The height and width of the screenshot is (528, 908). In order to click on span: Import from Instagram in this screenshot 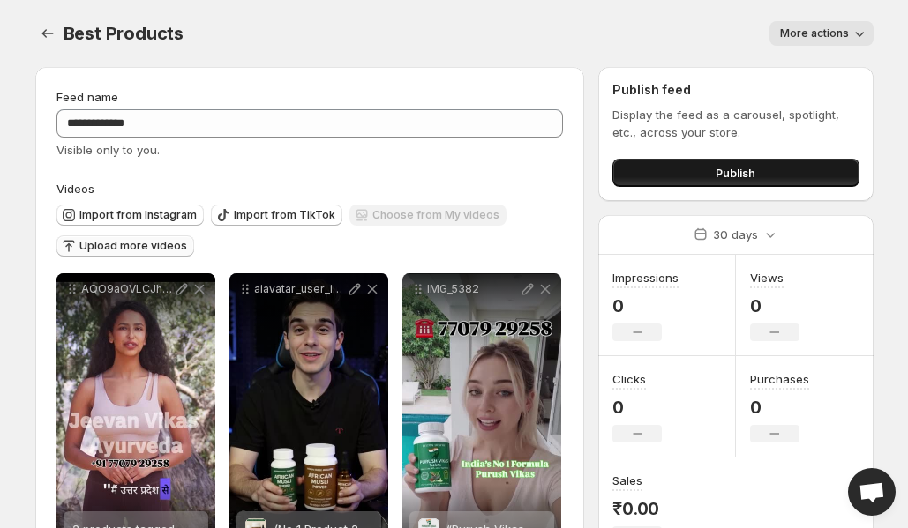, I will do `click(138, 215)`.